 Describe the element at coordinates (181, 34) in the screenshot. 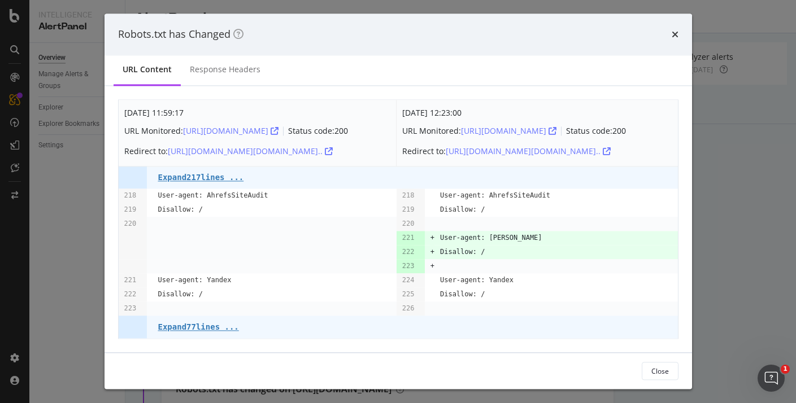

I see `div: Robots.txt has Changed` at that location.